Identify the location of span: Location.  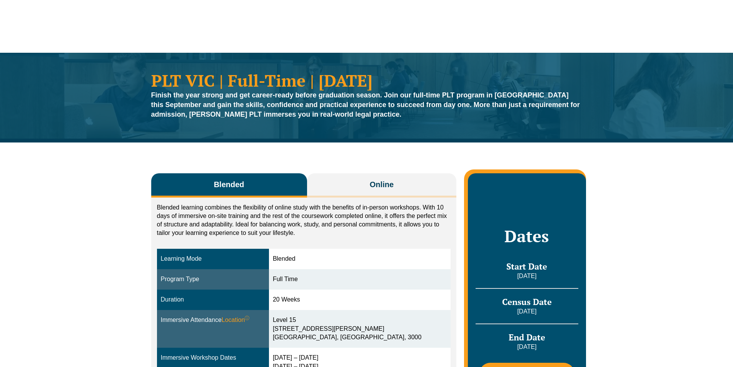
(236, 320).